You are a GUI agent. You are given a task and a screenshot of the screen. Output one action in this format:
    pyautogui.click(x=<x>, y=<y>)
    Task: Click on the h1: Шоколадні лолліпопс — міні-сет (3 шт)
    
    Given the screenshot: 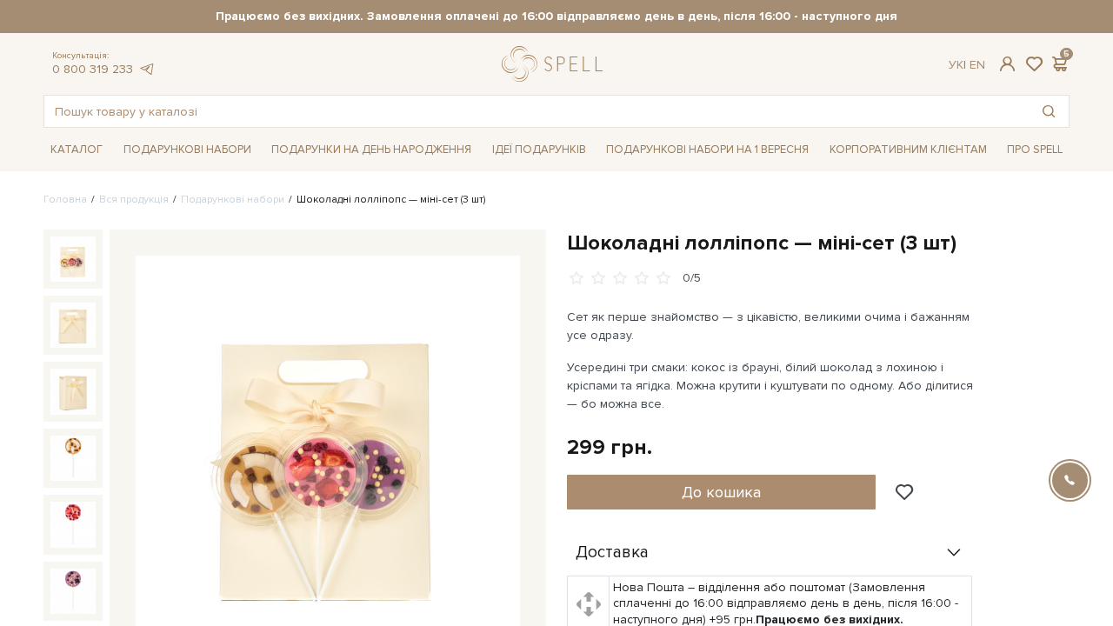 What is the action you would take?
    pyautogui.click(x=819, y=243)
    